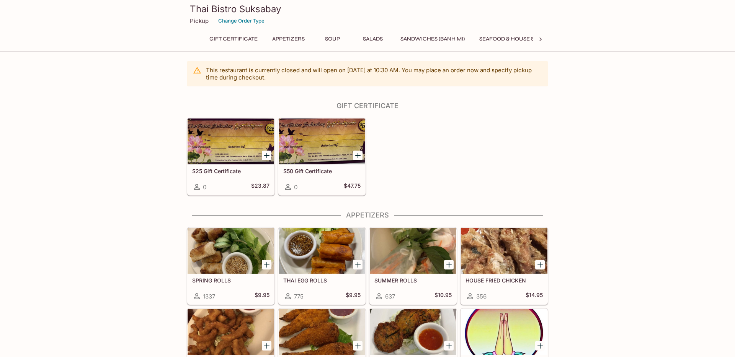  What do you see at coordinates (266, 265) in the screenshot?
I see `button: Add SPRING ROLLS` at bounding box center [266, 265].